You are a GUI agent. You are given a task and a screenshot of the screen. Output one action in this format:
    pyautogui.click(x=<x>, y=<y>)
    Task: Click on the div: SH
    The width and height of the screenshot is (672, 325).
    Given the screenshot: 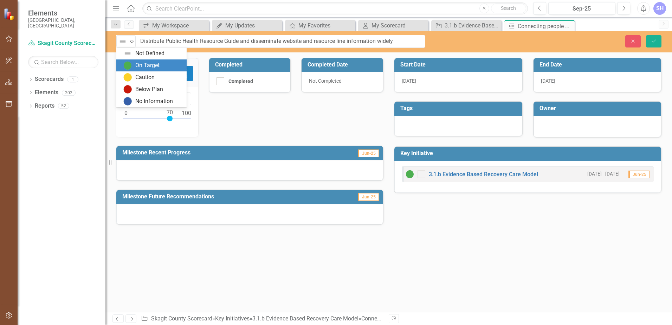 What is the action you would take?
    pyautogui.click(x=660, y=8)
    